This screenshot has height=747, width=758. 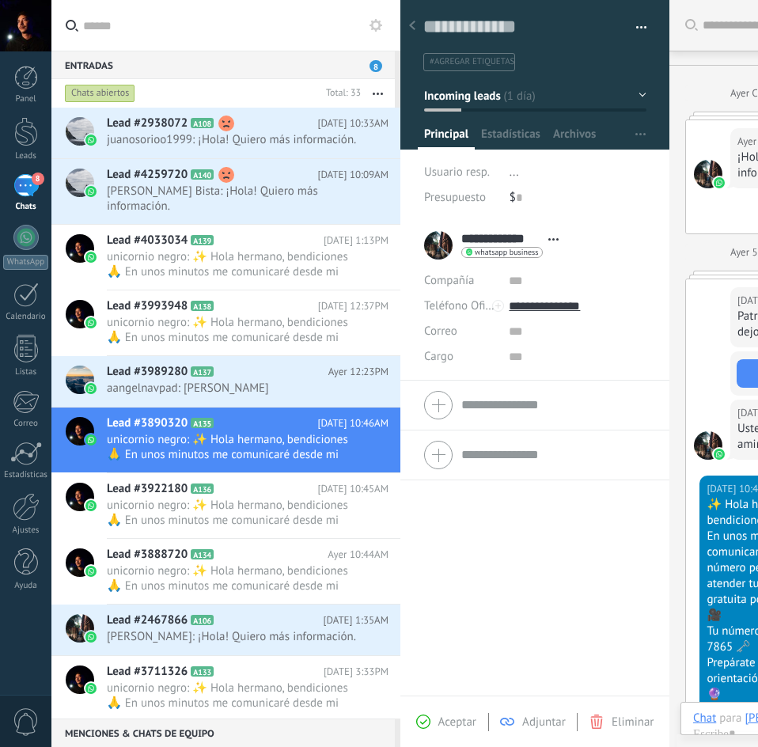 I want to click on span: Lead #3890320, so click(x=147, y=423).